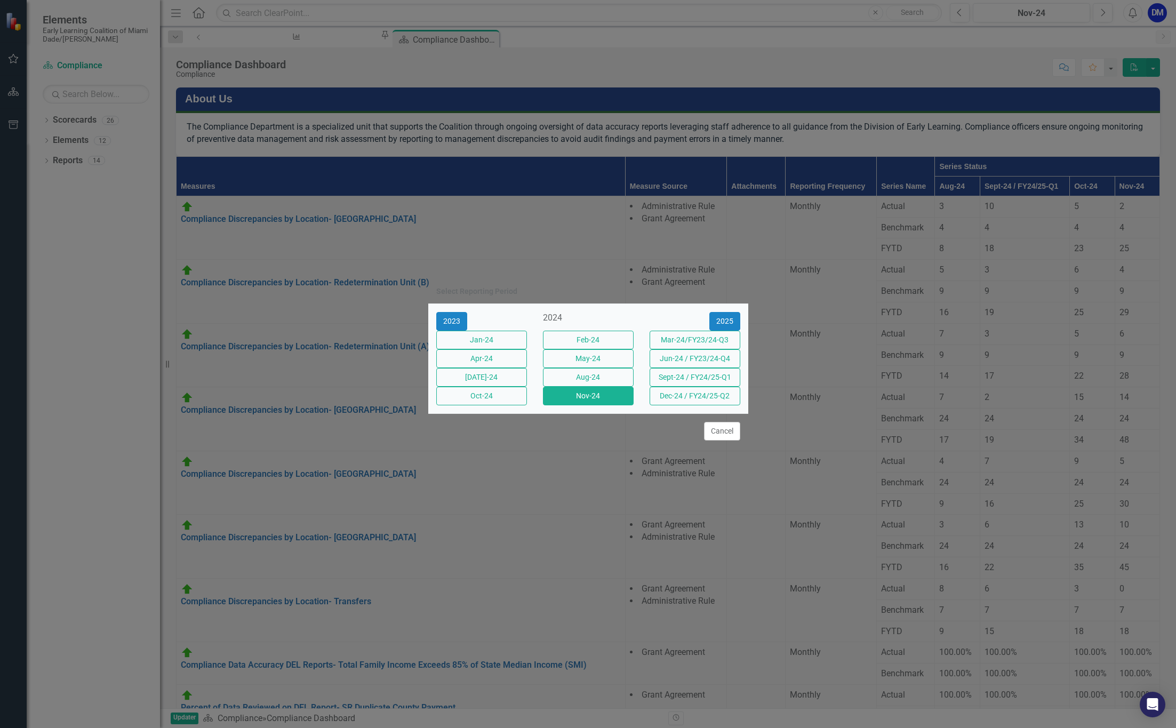 The image size is (1176, 728). I want to click on div: 2024, so click(588, 318).